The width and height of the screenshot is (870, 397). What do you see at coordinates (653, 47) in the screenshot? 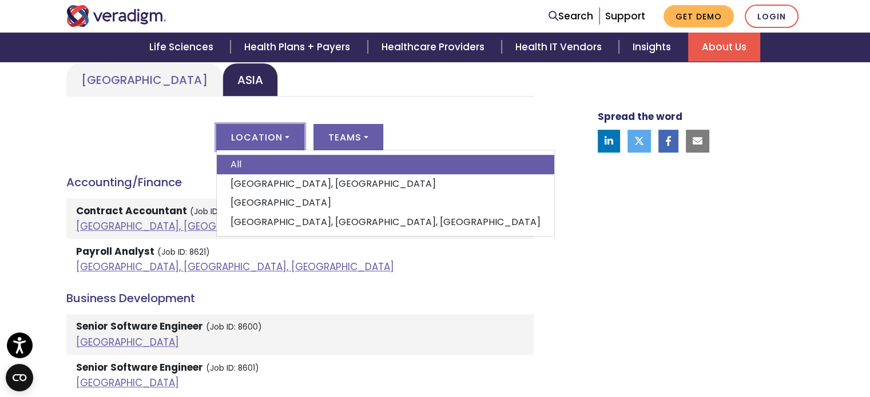
I see `a: Insights` at bounding box center [653, 47].